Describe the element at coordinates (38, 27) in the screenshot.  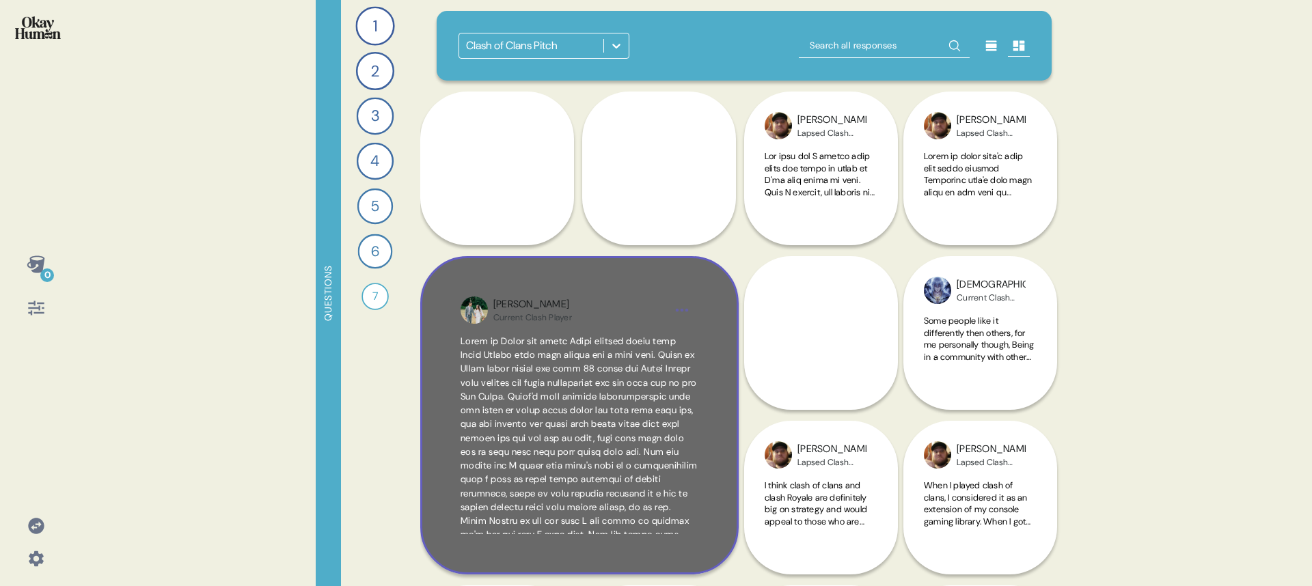
I see `img: okayhuman.3b1b6348.png` at that location.